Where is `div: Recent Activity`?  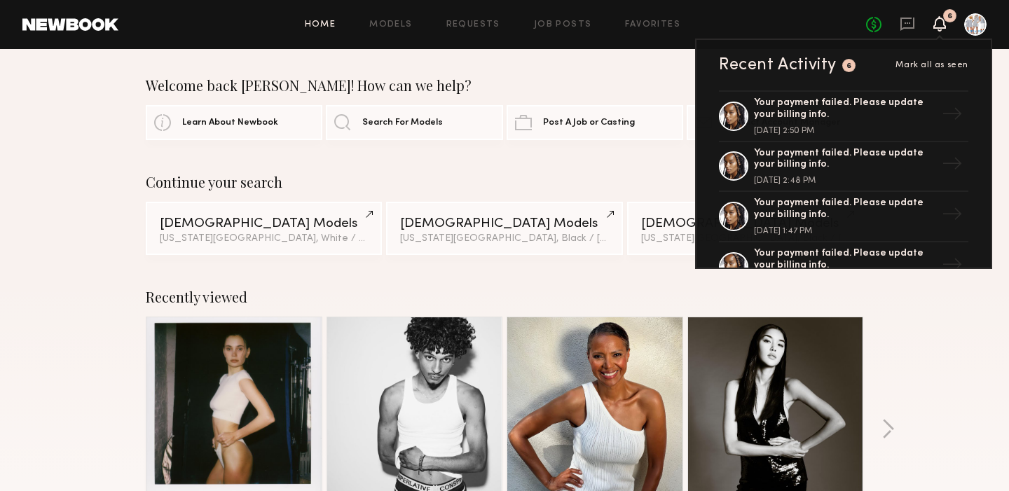 div: Recent Activity is located at coordinates (778, 65).